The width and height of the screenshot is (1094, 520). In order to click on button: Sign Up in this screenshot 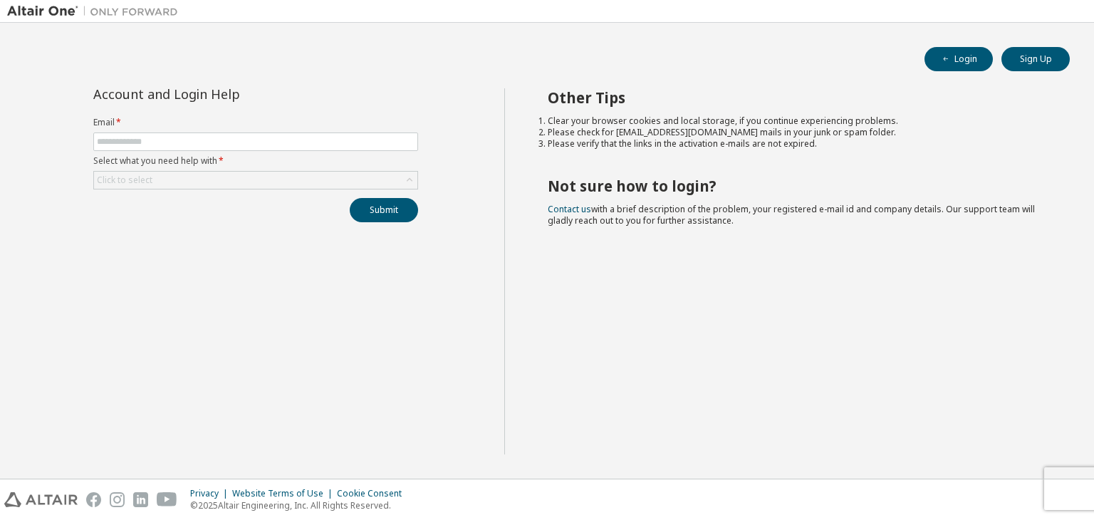, I will do `click(1036, 59)`.